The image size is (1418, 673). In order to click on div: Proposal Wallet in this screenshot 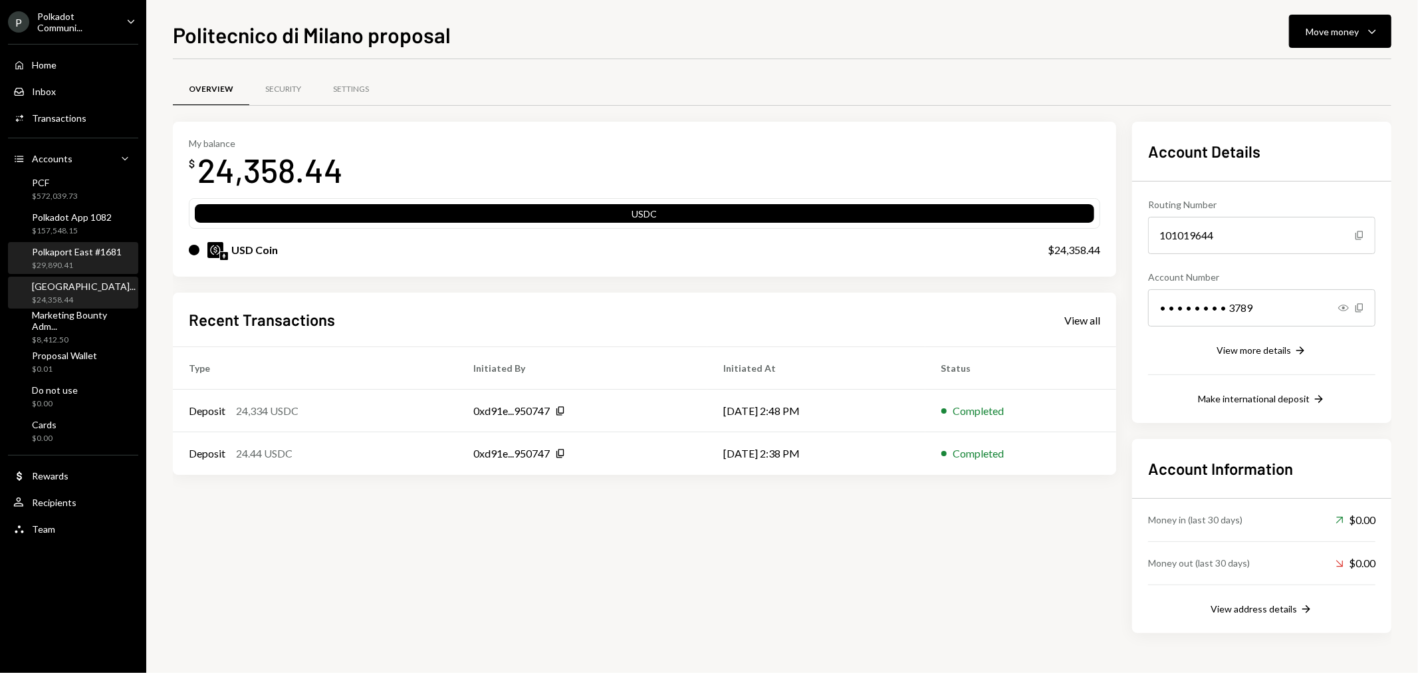, I will do `click(64, 355)`.